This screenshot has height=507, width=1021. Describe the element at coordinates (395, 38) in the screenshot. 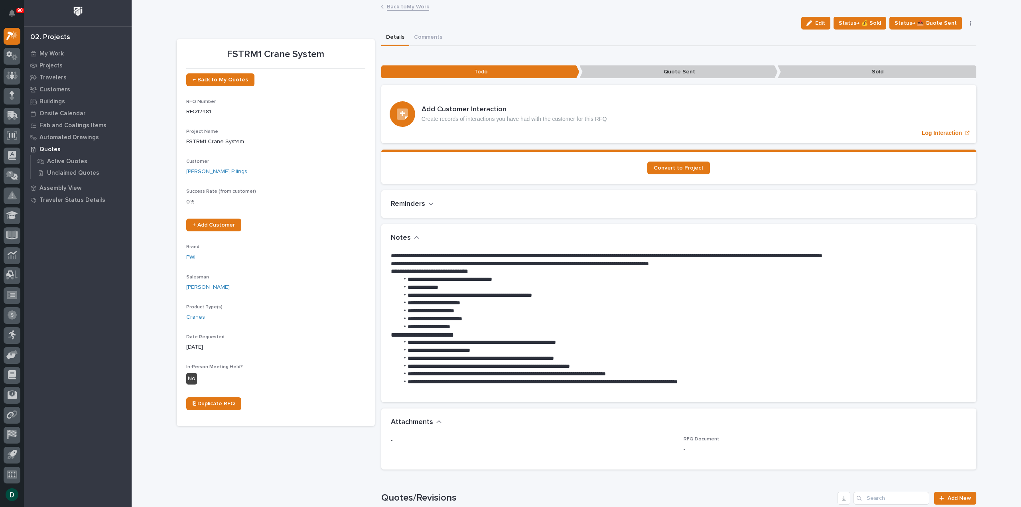

I see `button: Details` at that location.